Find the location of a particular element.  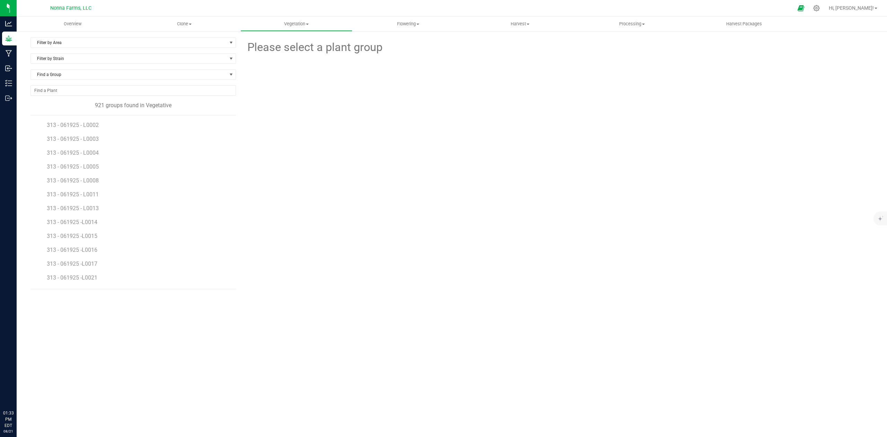

span: 313 - 061925 - L0005 is located at coordinates (73, 166).